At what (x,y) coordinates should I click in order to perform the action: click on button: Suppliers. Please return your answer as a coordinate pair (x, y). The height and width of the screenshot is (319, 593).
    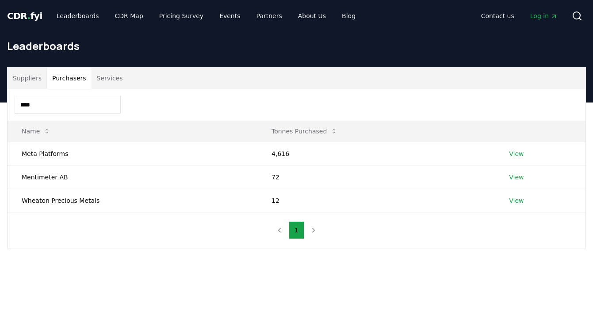
    Looking at the image, I should click on (27, 78).